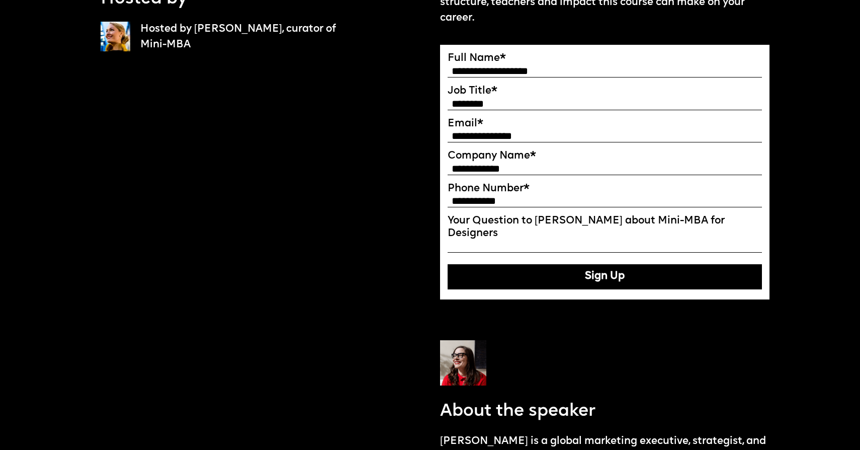  What do you see at coordinates (518, 412) in the screenshot?
I see `p: About the speaker` at bounding box center [518, 412].